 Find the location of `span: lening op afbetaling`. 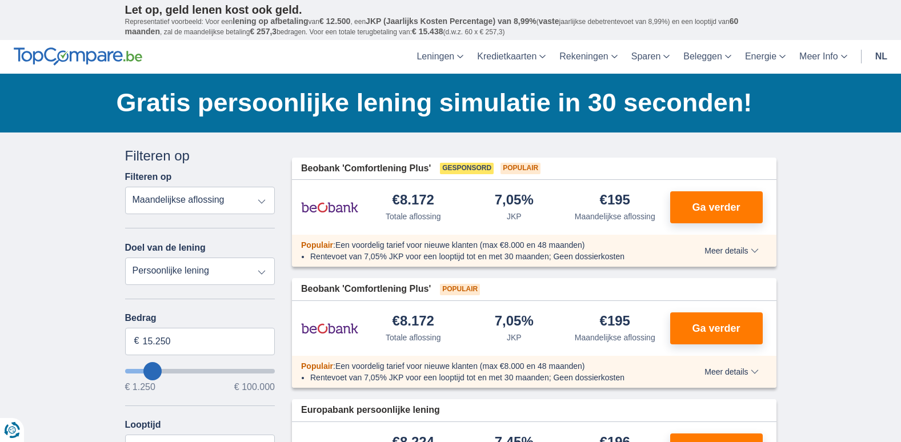

span: lening op afbetaling is located at coordinates (270, 21).